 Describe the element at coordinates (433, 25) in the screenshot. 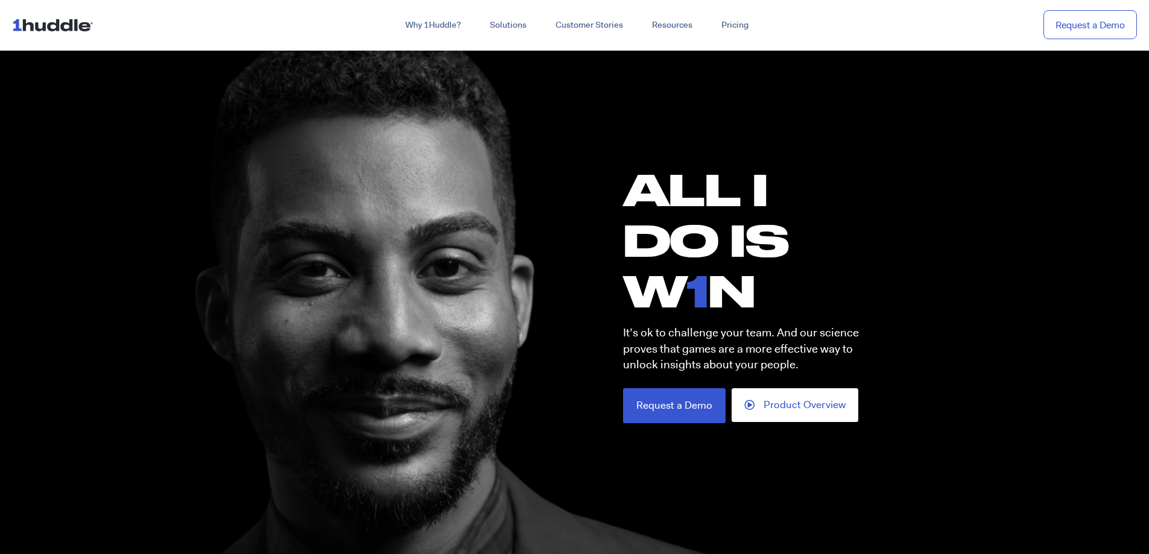

I see `a: Why 1Huddle?` at that location.